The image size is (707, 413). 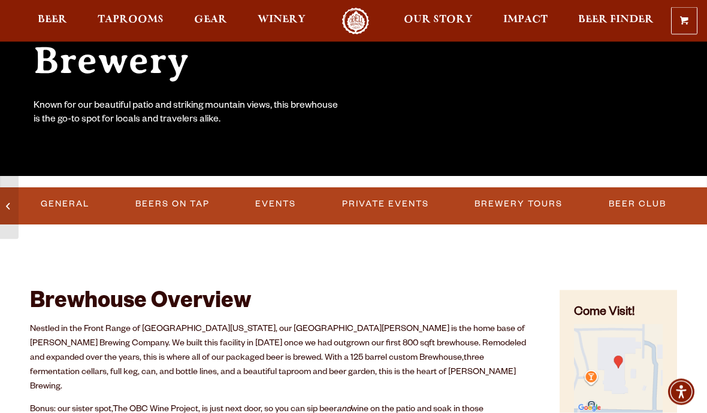 What do you see at coordinates (385, 205) in the screenshot?
I see `a: Private Events` at bounding box center [385, 205].